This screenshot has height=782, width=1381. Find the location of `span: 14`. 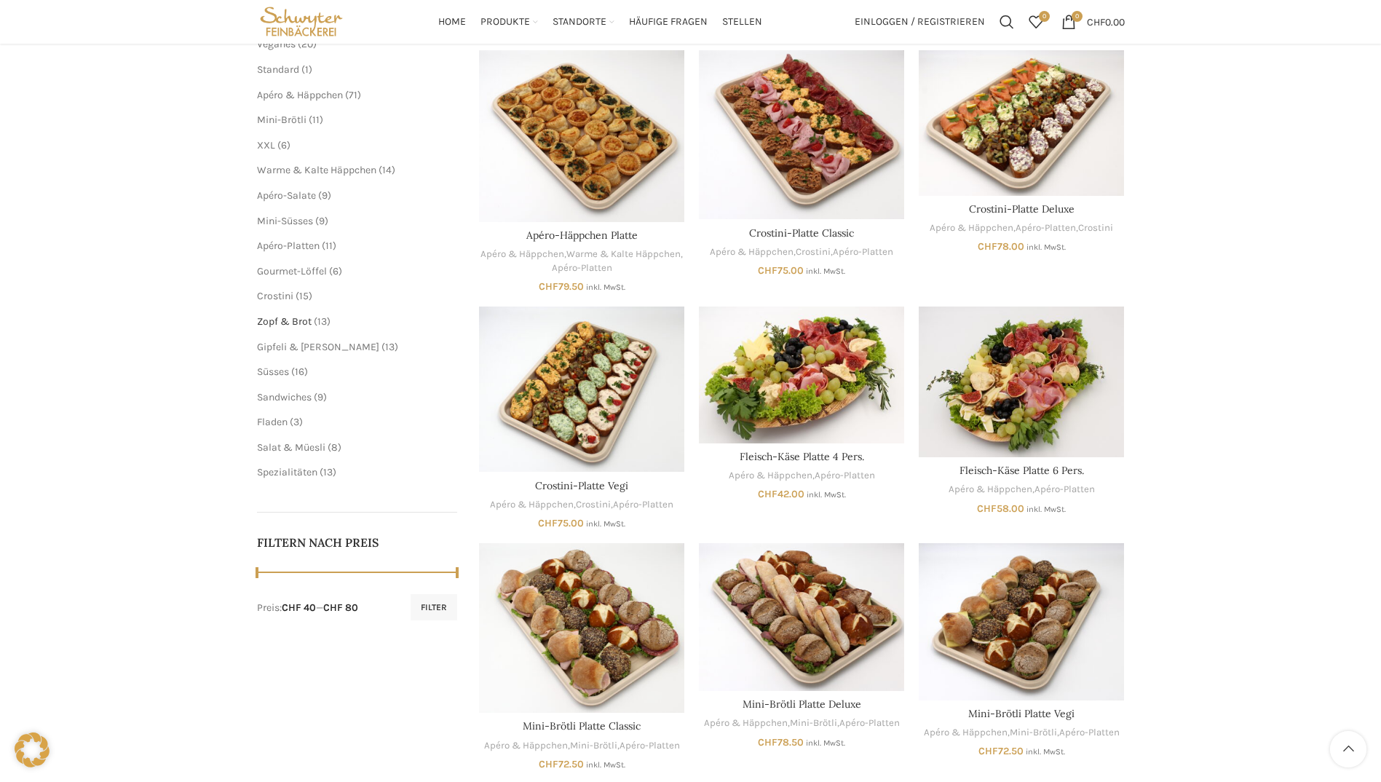

span: 14 is located at coordinates (387, 170).